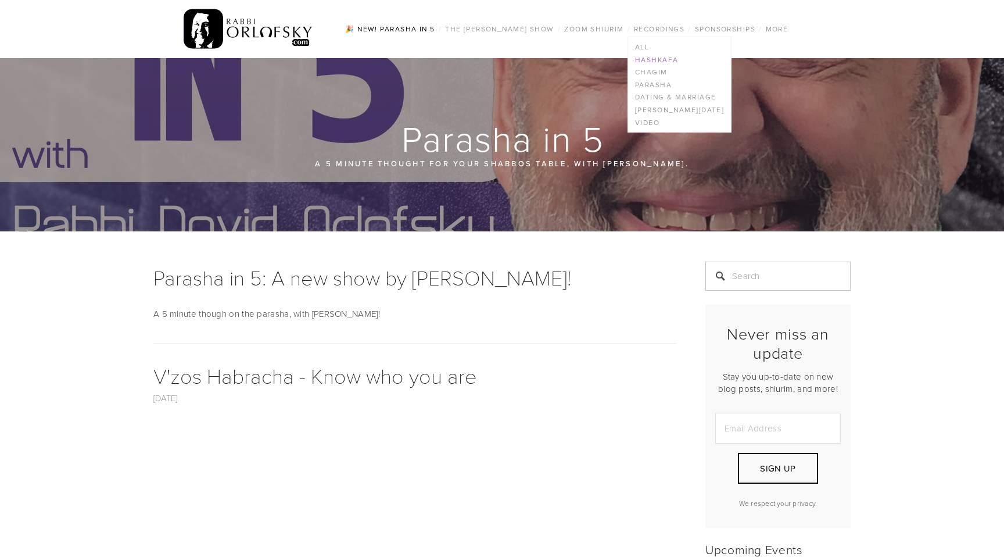  I want to click on a: Video, so click(679, 123).